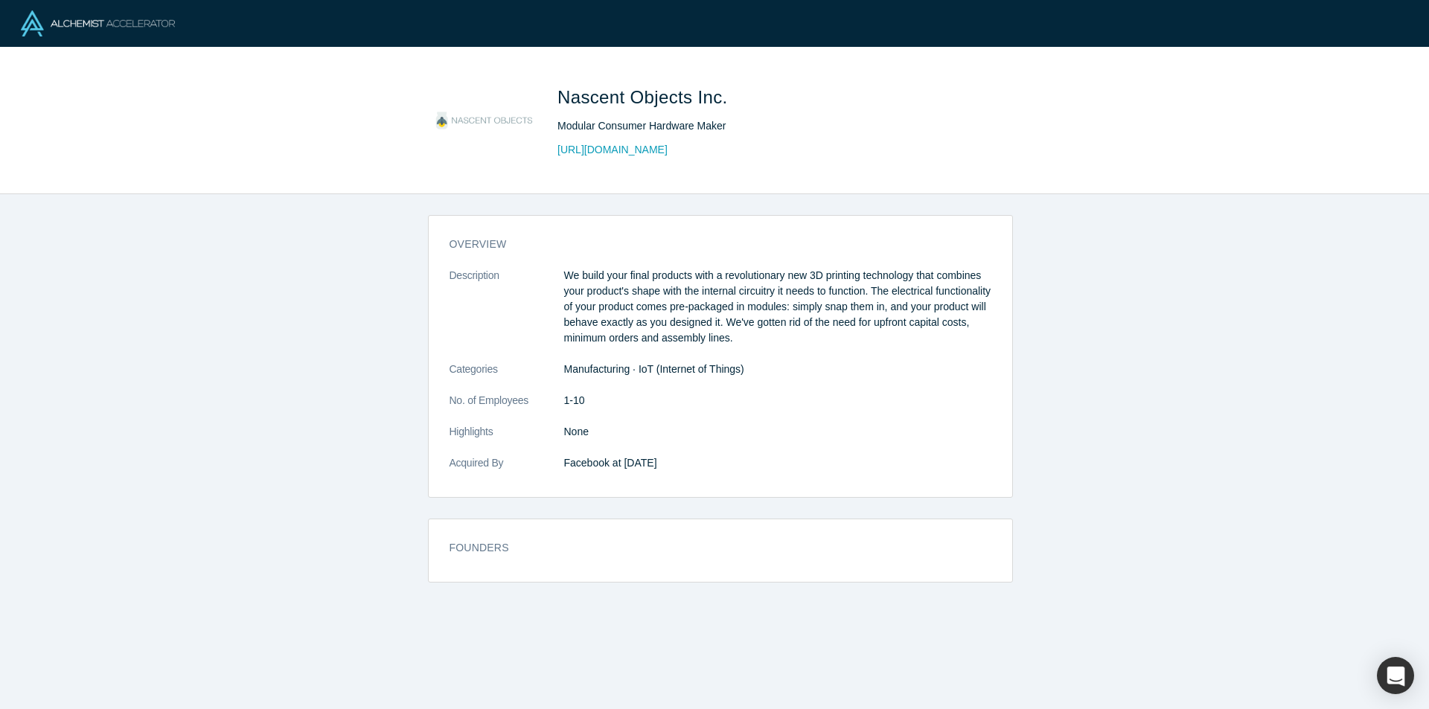 This screenshot has height=709, width=1429. Describe the element at coordinates (645, 97) in the screenshot. I see `span: Nascent Objects Inc.` at that location.